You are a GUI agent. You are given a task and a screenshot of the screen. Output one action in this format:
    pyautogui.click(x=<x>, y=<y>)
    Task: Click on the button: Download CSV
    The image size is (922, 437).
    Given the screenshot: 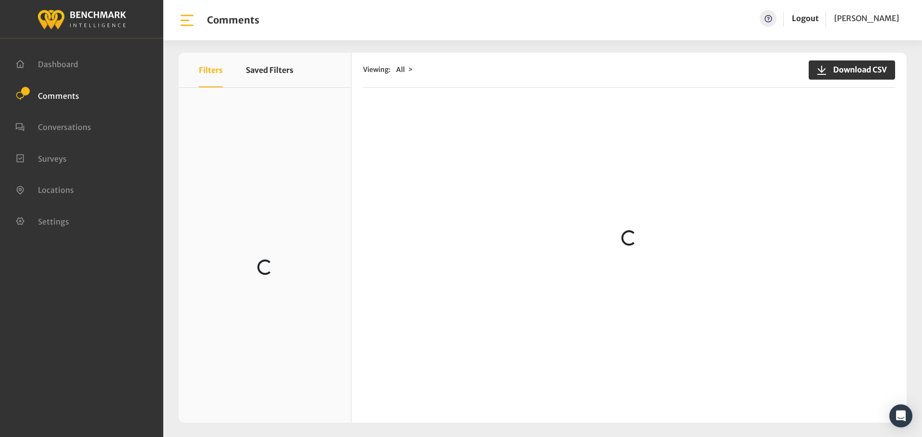 What is the action you would take?
    pyautogui.click(x=852, y=70)
    